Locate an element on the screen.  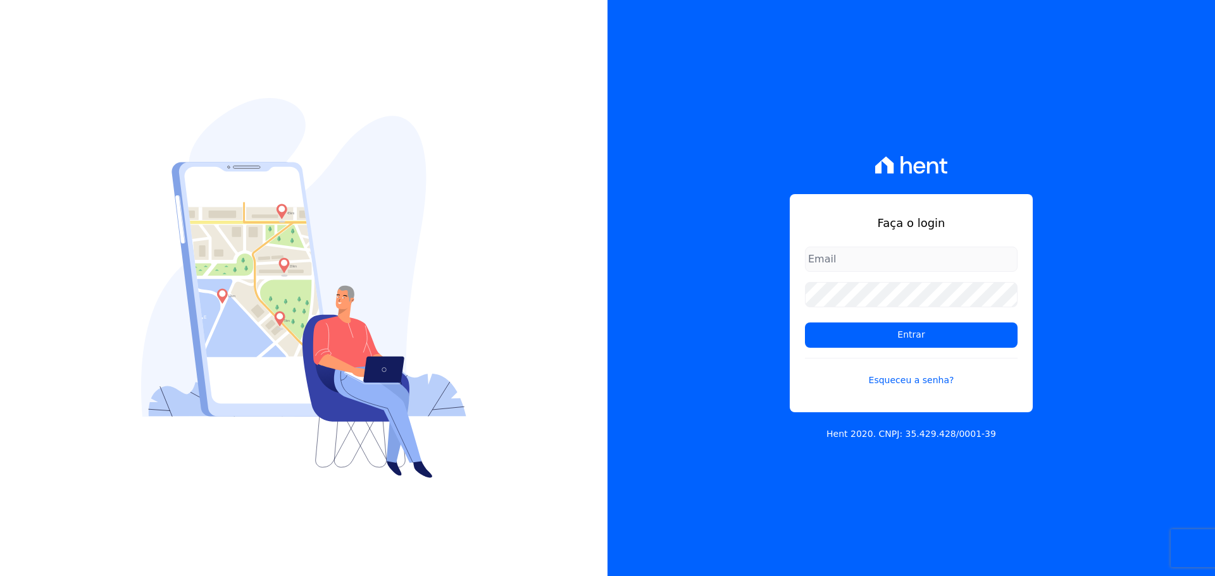
img: Login is located at coordinates (304, 288).